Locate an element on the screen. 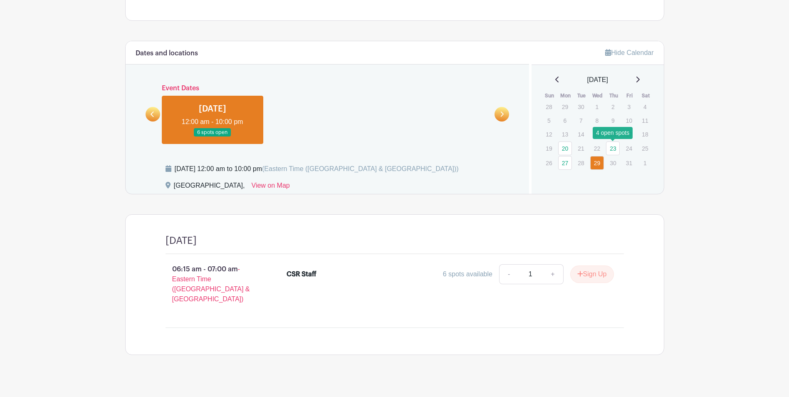 The image size is (789, 397). h6: Dates and locations is located at coordinates (167, 53).